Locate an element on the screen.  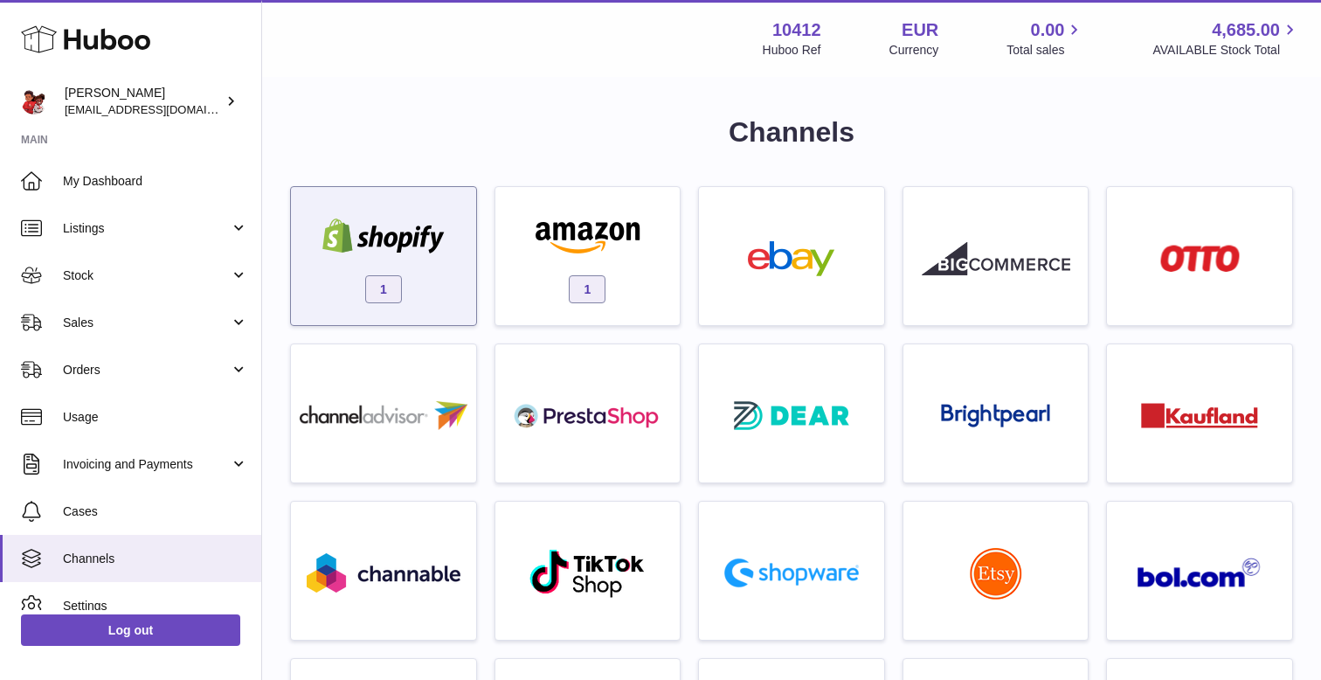
span: 0.00 is located at coordinates (1048, 30).